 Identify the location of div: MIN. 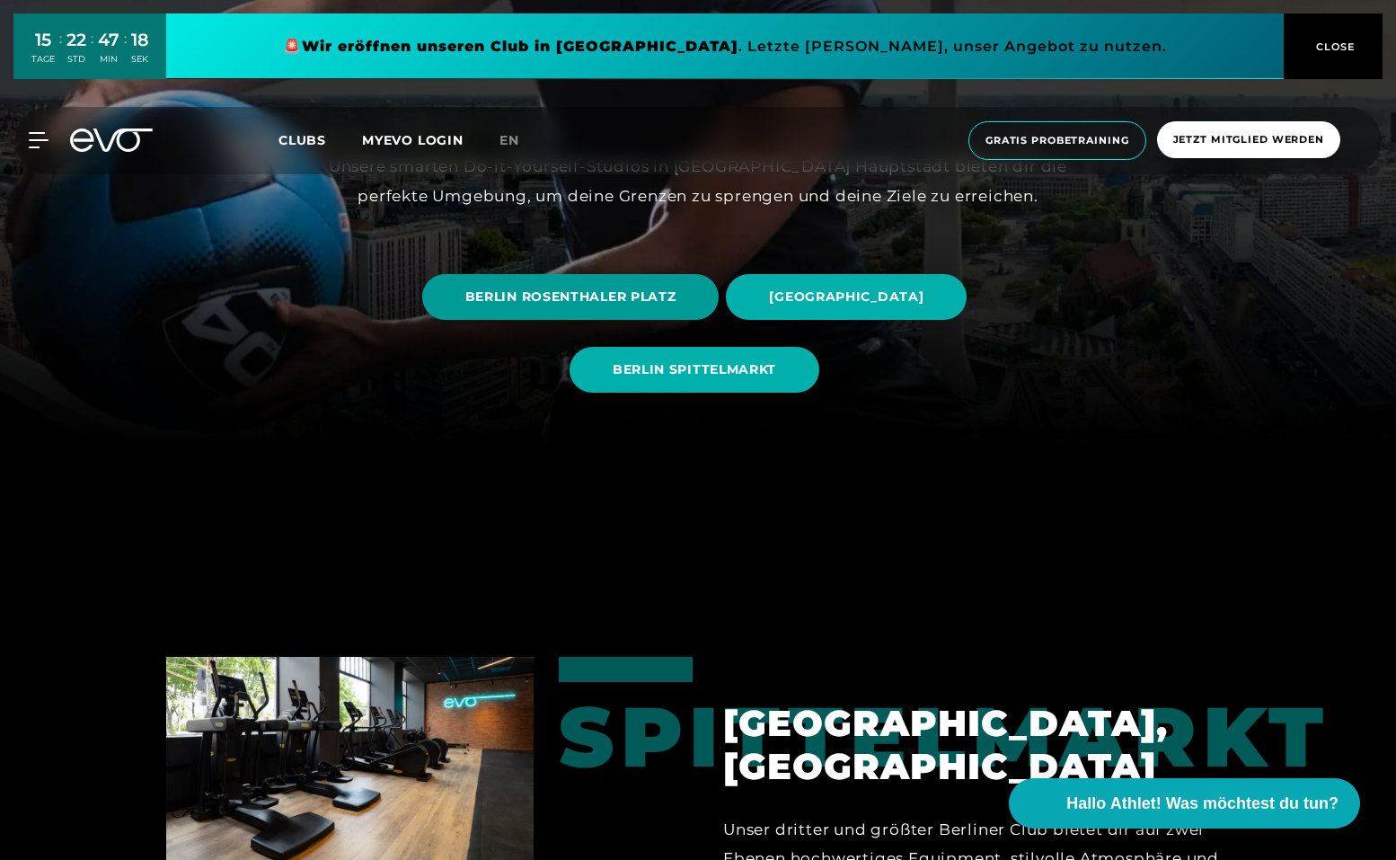
(109, 59).